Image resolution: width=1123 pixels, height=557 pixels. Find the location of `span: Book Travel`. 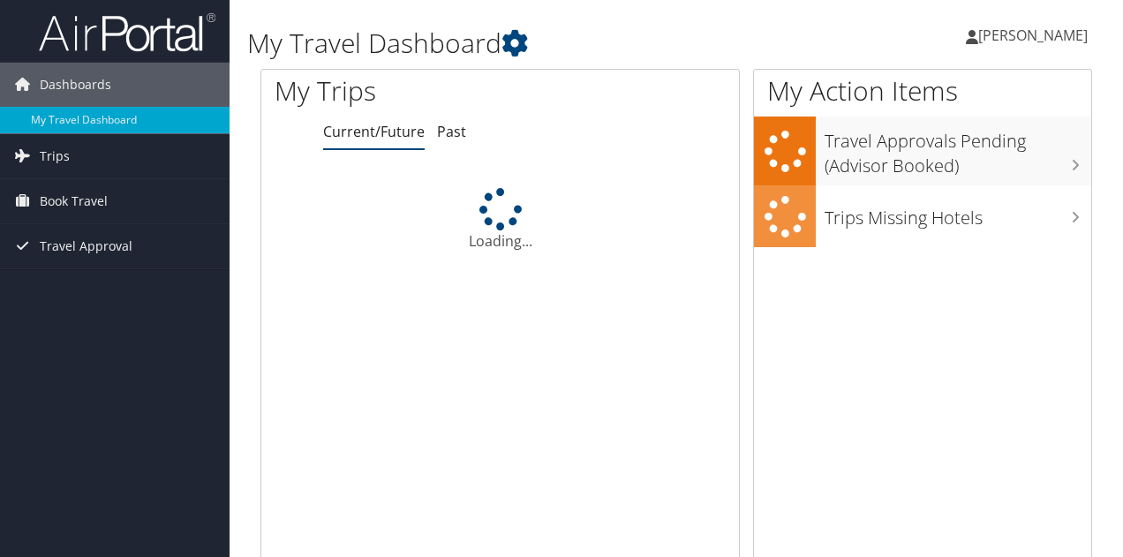

span: Book Travel is located at coordinates (73, 201).